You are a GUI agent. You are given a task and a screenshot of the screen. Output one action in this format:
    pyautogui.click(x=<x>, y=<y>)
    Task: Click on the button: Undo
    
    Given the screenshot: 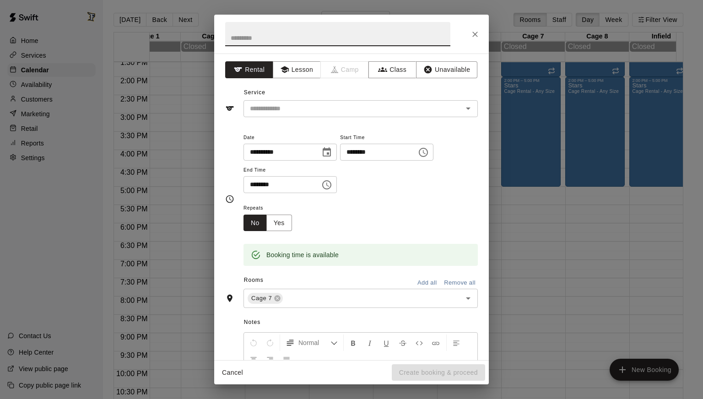 What is the action you would take?
    pyautogui.click(x=253, y=343)
    